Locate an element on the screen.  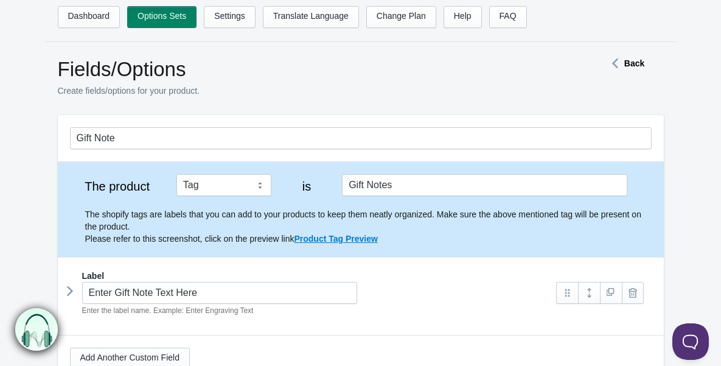
a: Back is located at coordinates (625, 63).